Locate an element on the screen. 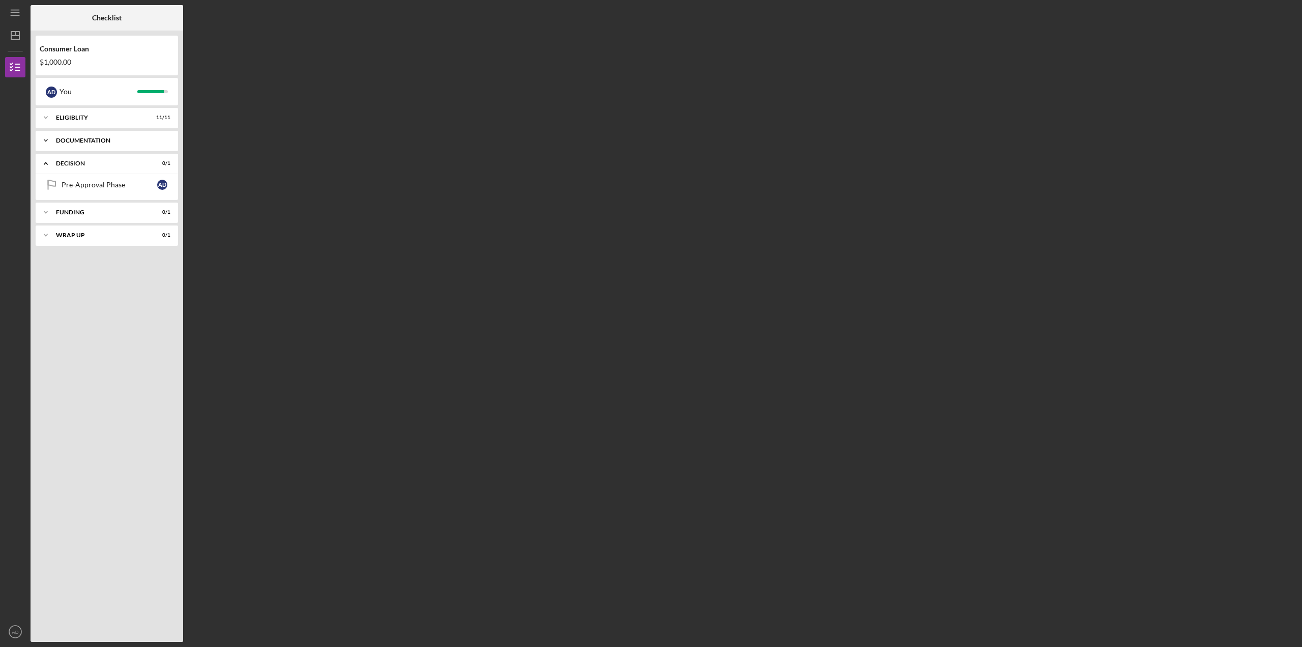 The height and width of the screenshot is (647, 1302). text: AD is located at coordinates (15, 631).